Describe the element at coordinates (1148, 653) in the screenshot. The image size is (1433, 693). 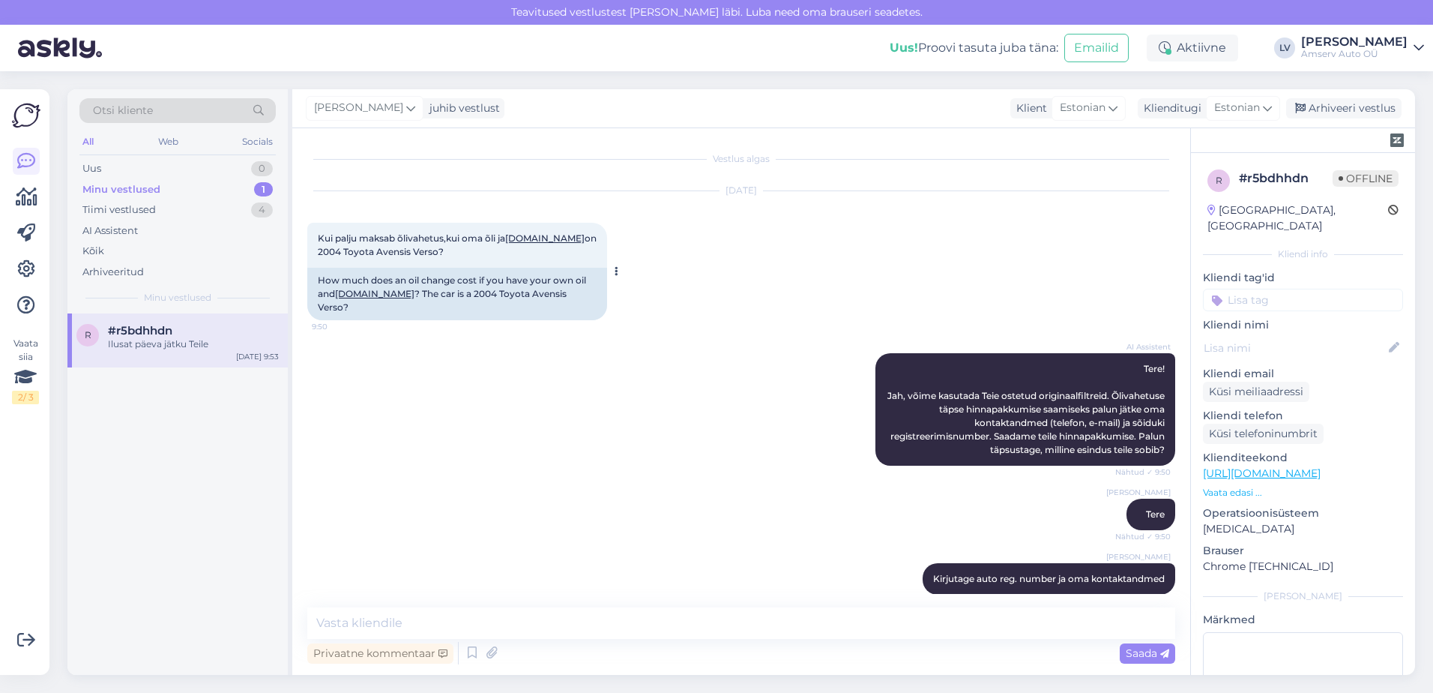
I see `span: Saada` at that location.